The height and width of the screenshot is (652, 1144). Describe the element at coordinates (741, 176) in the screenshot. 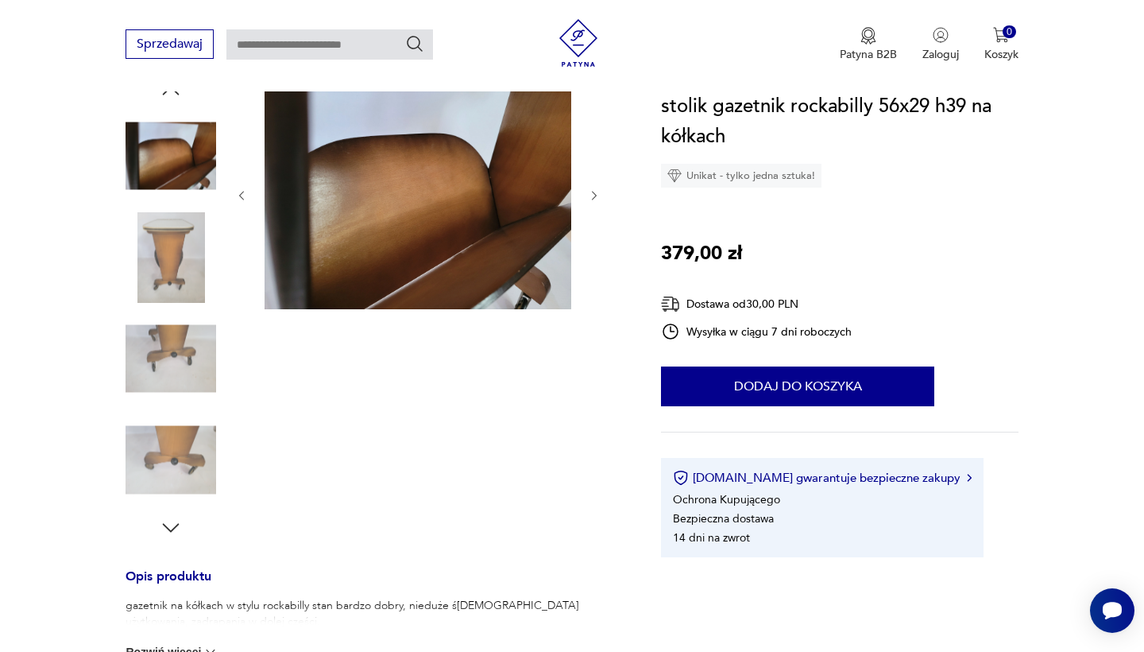

I see `div: Unikat - tylko jedna sztuka!` at that location.